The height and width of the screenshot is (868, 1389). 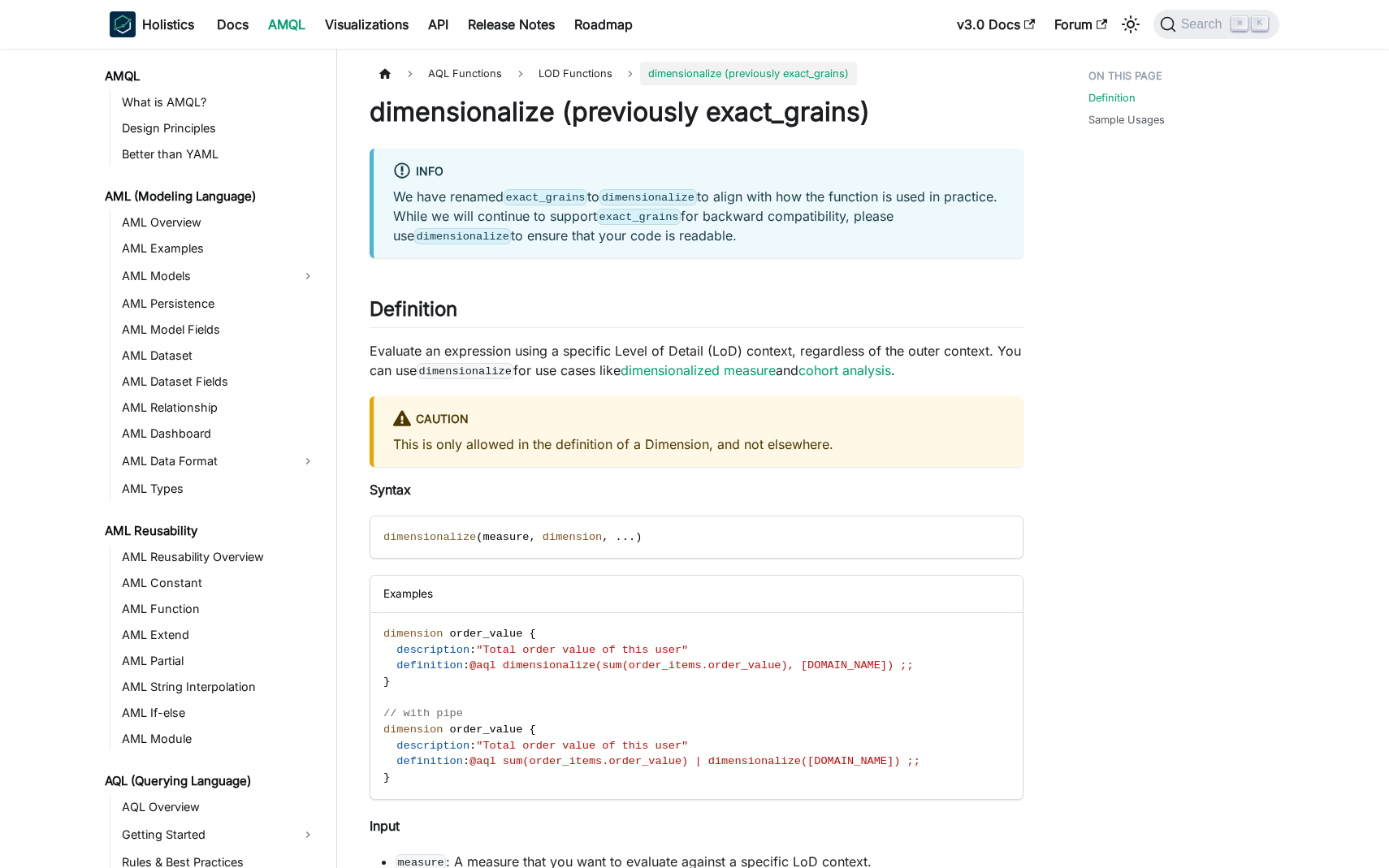 I want to click on div: info, so click(x=699, y=172).